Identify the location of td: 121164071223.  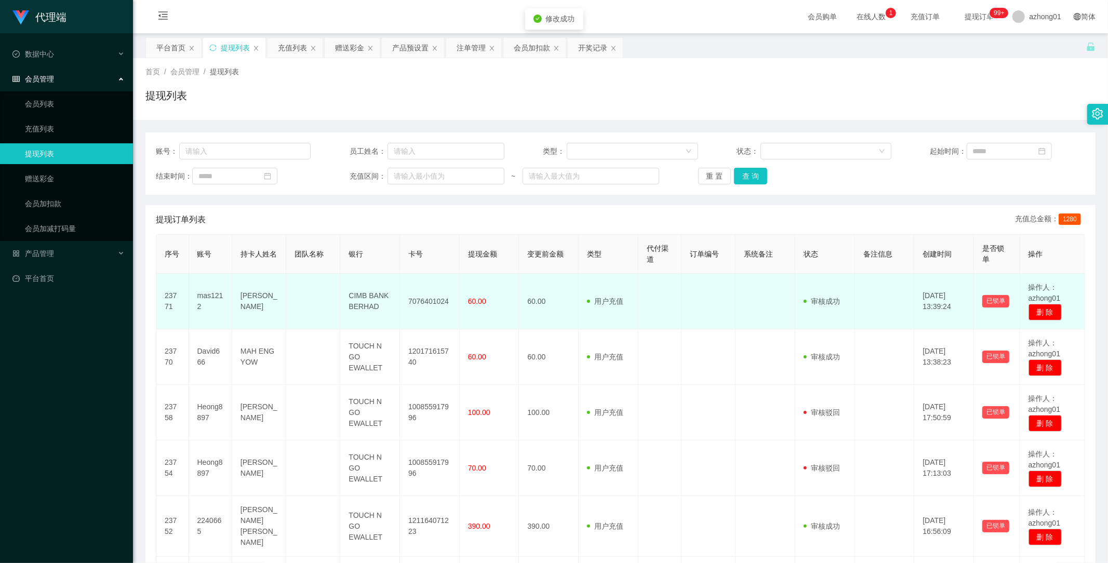
(430, 526).